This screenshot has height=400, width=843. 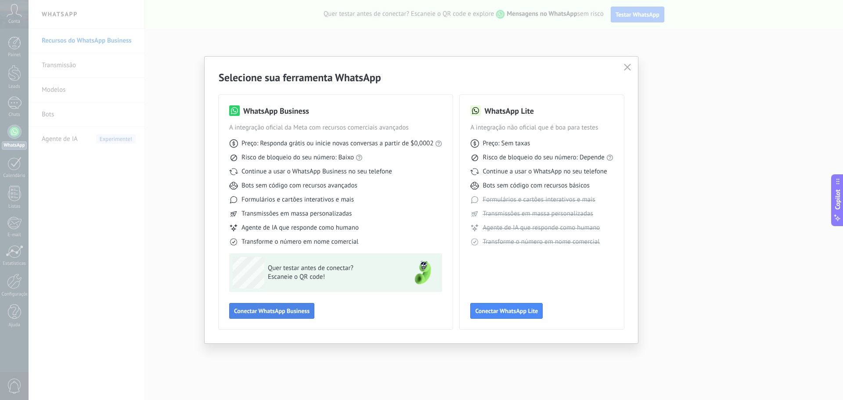 I want to click on span: Risco de bloqueio do seu número: Baixo, so click(x=298, y=158).